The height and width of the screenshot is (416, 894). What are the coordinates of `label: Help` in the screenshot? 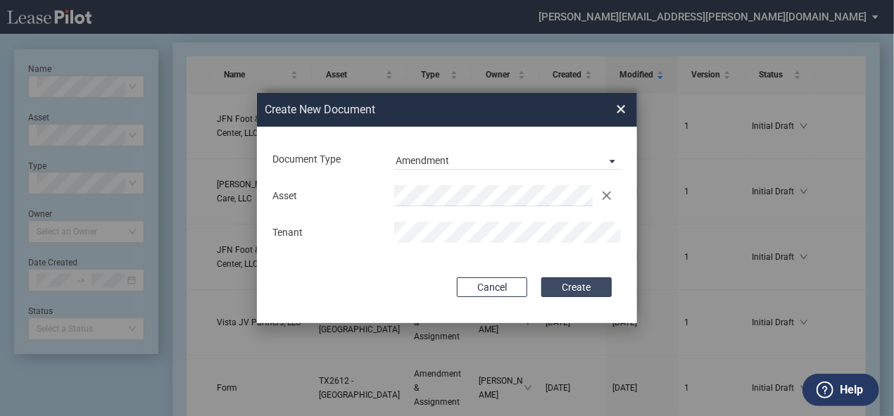 It's located at (851, 390).